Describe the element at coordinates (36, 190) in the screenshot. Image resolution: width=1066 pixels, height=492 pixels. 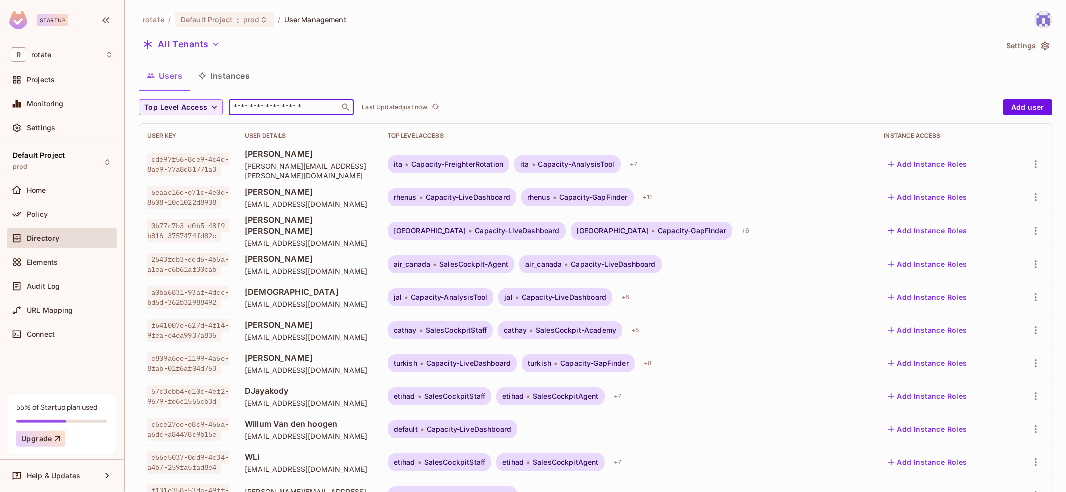
I see `span: Home` at that location.